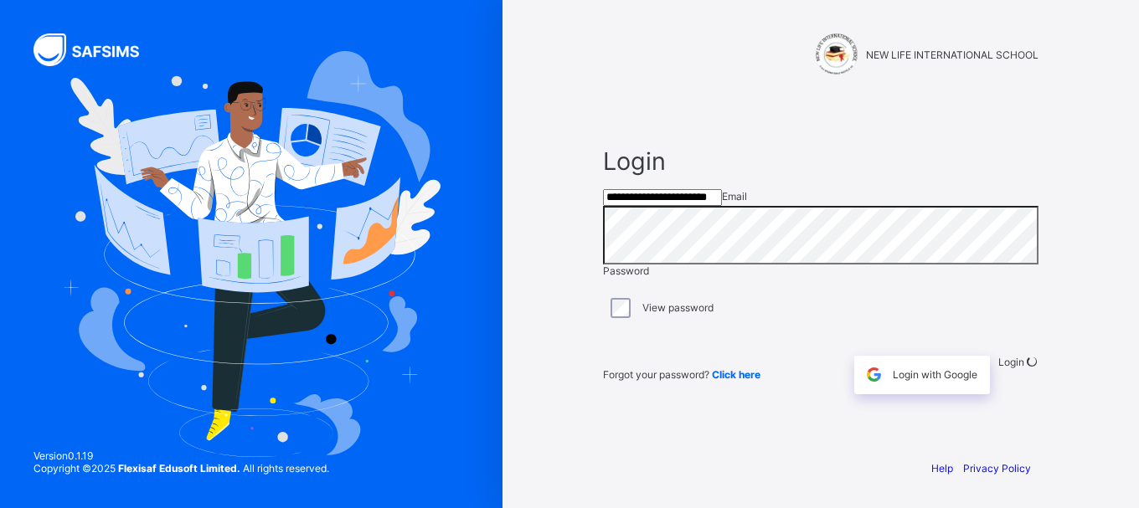 The height and width of the screenshot is (508, 1139). What do you see at coordinates (181, 456) in the screenshot?
I see `span: Version 0.1.19` at bounding box center [181, 456].